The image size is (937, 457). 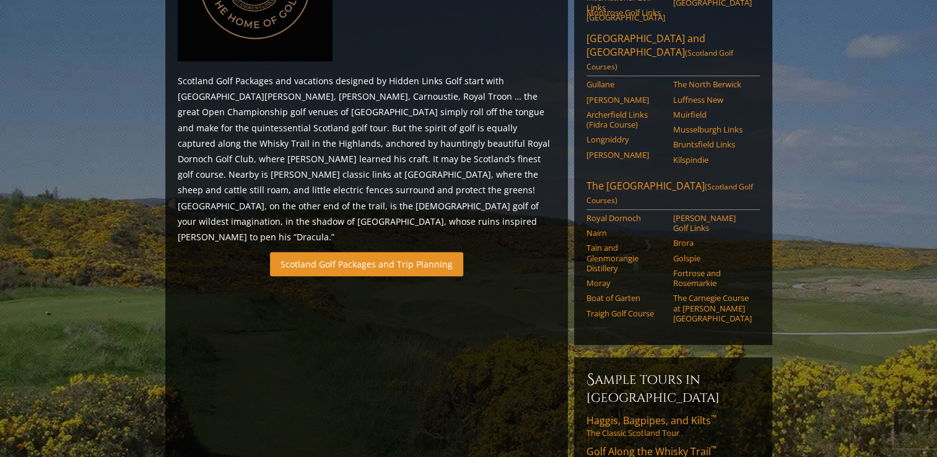 I want to click on a: Montrose Golf Links, so click(x=625, y=12).